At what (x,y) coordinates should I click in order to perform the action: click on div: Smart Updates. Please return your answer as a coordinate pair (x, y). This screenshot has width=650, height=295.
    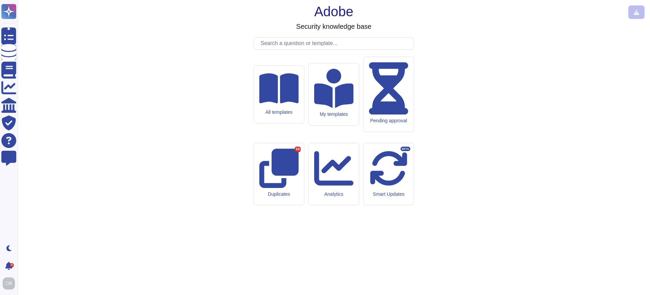
    Looking at the image, I should click on (389, 194).